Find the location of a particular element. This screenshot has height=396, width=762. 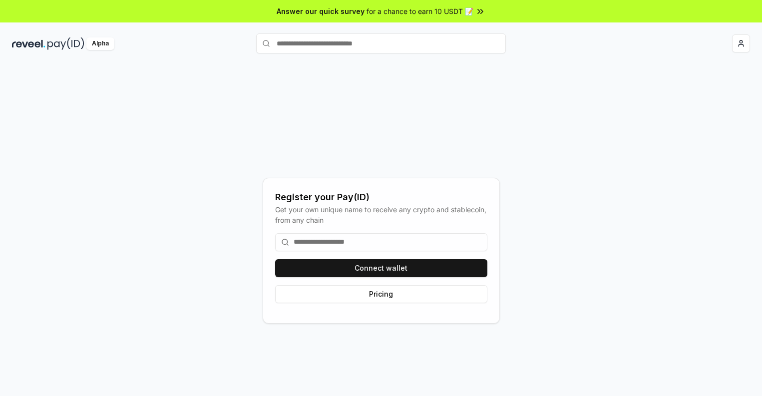

img: reveel_dark is located at coordinates (28, 43).